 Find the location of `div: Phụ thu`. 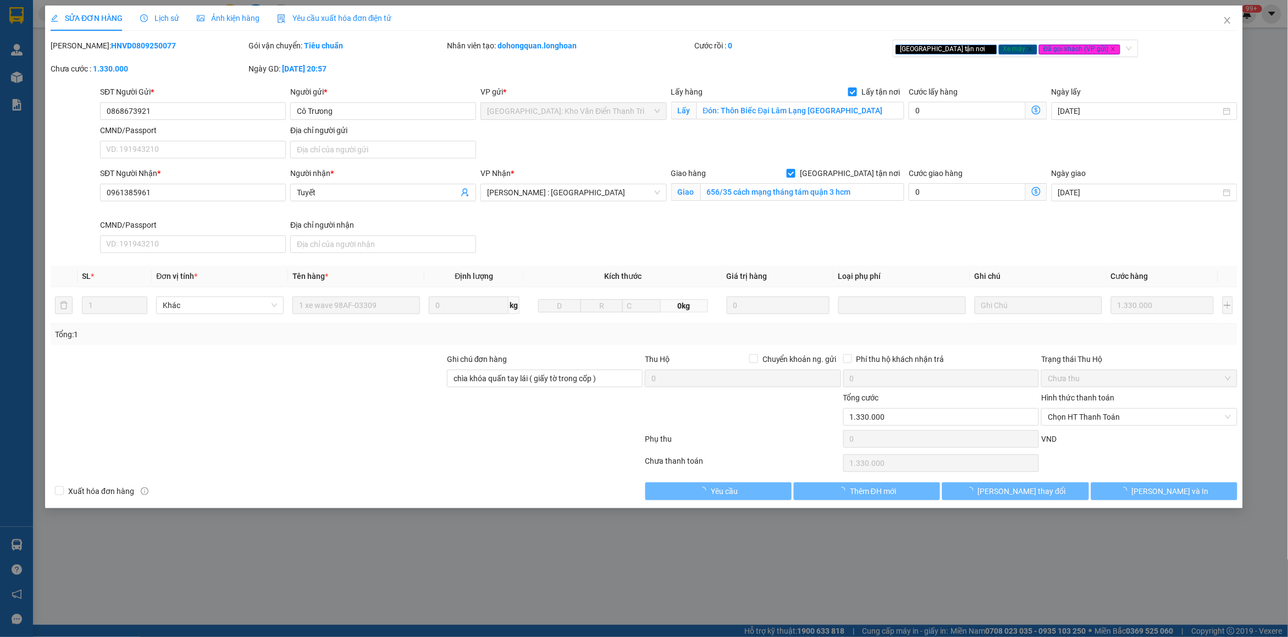

div: Phụ thu is located at coordinates (743, 442).